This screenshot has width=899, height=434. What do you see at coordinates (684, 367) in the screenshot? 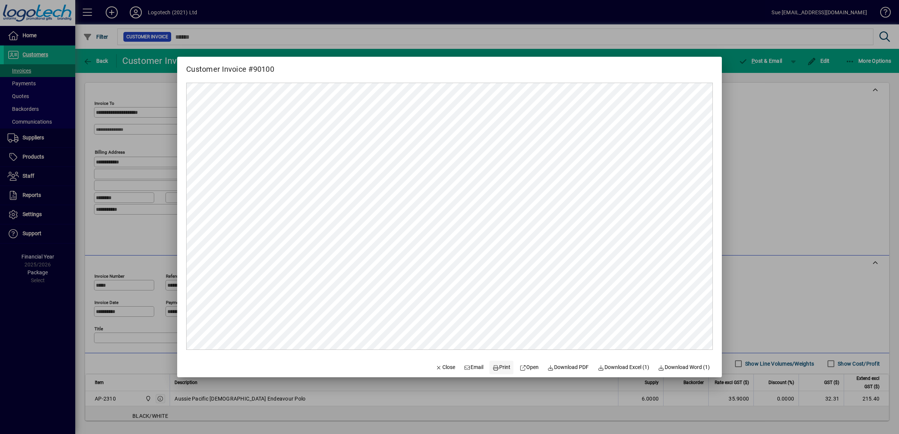
I see `span: Download Word (1)` at bounding box center [684, 367].